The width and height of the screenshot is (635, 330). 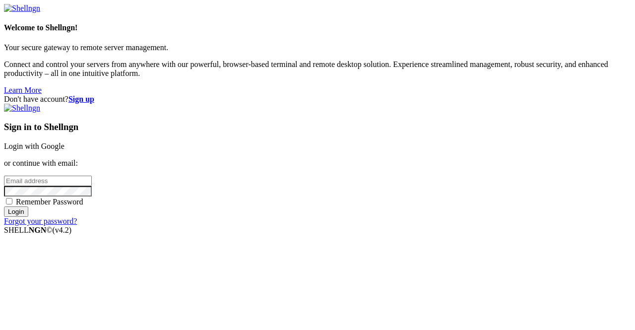 What do you see at coordinates (317, 28) in the screenshot?
I see `h4: Welcome to Shellngn!` at bounding box center [317, 28].